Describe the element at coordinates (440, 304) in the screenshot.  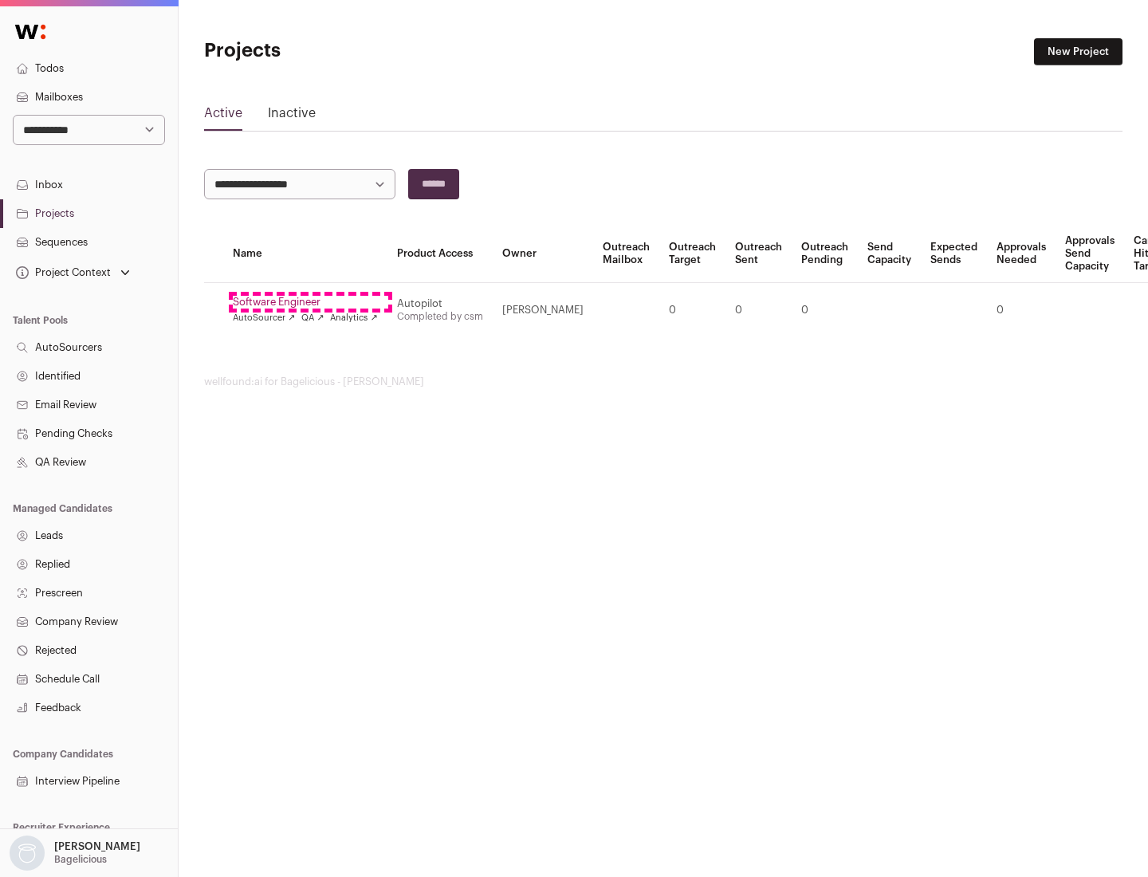
I see `div: Autopilot` at that location.